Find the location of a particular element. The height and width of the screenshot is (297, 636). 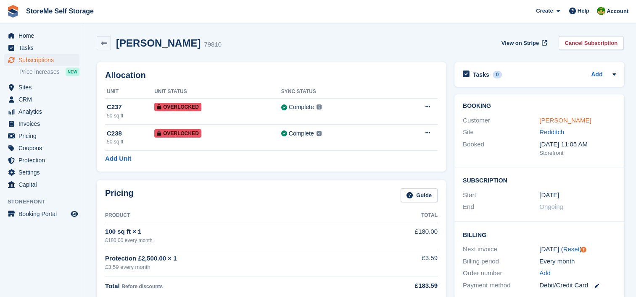

div: Order number is located at coordinates (501, 273).